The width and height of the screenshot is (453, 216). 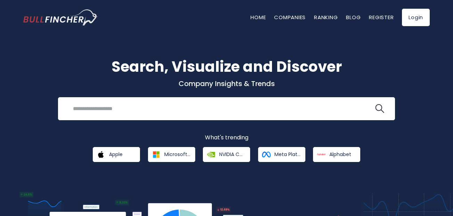 What do you see at coordinates (60, 17) in the screenshot?
I see `a: Go to homepage` at bounding box center [60, 17].